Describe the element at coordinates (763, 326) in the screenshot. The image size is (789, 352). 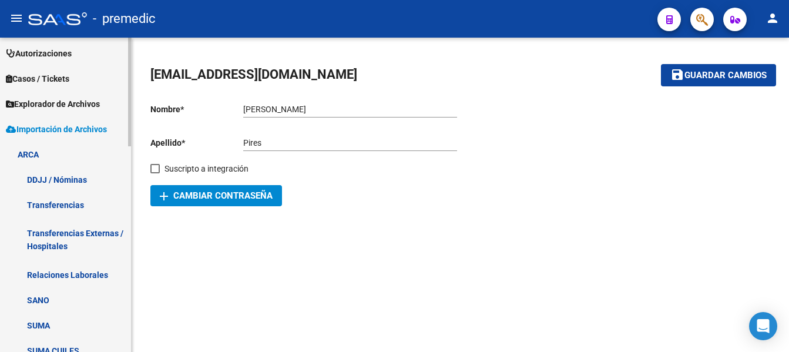
I see `div: Open Intercom Messenger` at that location.